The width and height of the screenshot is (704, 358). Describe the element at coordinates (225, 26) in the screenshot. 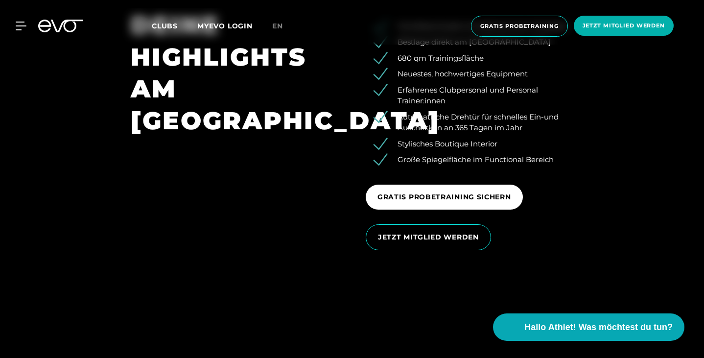

I see `a: MYEVO LOGIN` at that location.